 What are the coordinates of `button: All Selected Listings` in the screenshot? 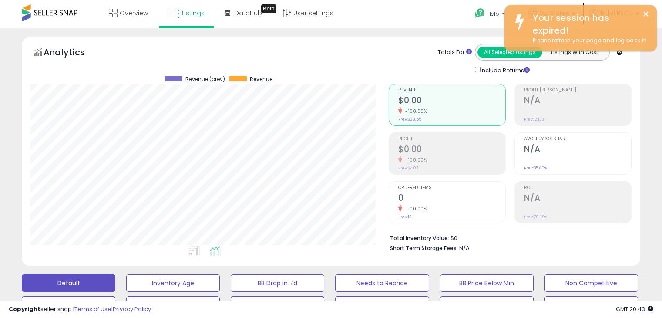 It's located at (510, 52).